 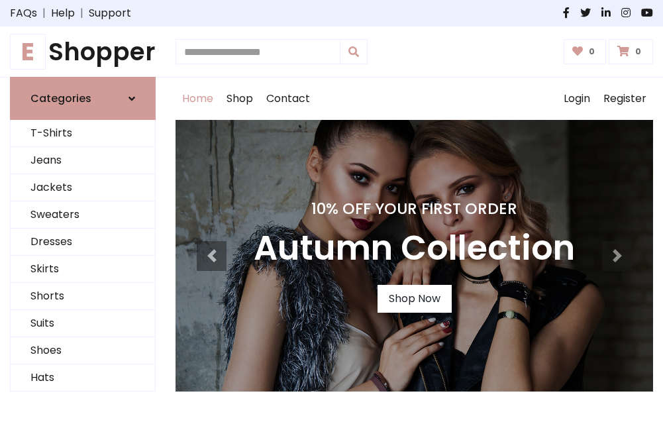 What do you see at coordinates (110, 13) in the screenshot?
I see `a: Support` at bounding box center [110, 13].